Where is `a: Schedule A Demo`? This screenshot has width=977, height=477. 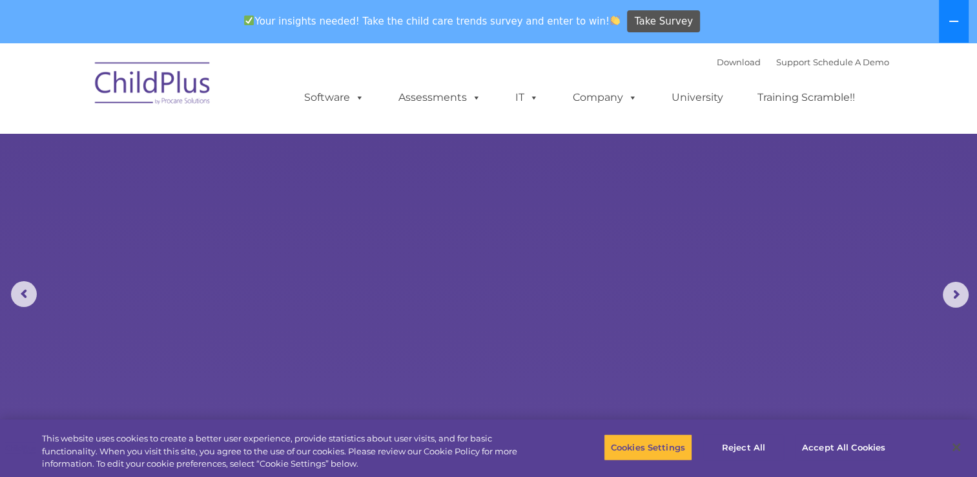
a: Schedule A Demo is located at coordinates (851, 62).